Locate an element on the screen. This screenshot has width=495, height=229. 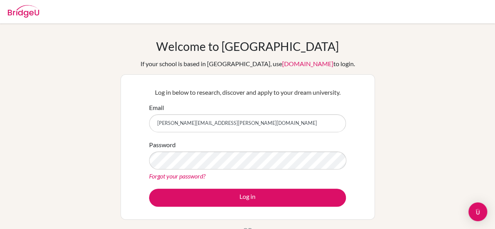
label: Email is located at coordinates (156, 108).